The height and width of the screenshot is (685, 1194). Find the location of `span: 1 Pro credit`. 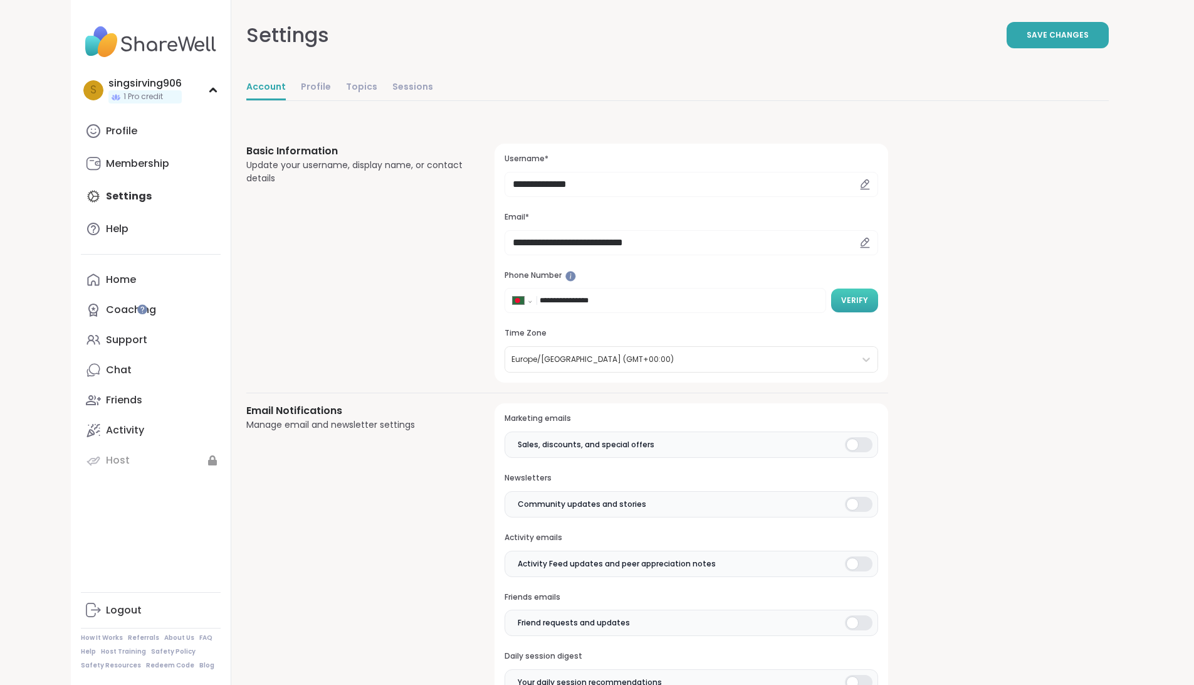

span: 1 Pro credit is located at coordinates (143, 97).